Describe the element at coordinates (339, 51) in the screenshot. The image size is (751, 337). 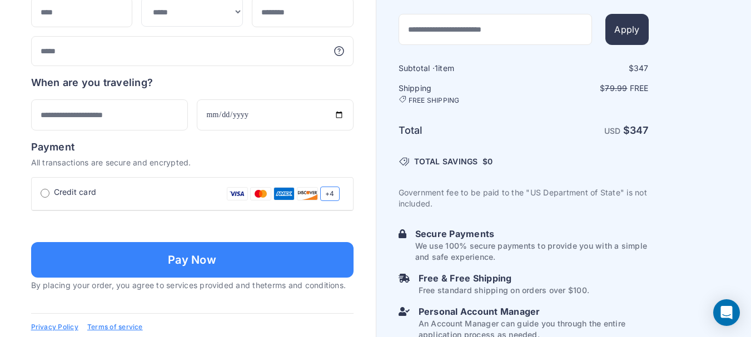
I see `svg: More information` at that location.